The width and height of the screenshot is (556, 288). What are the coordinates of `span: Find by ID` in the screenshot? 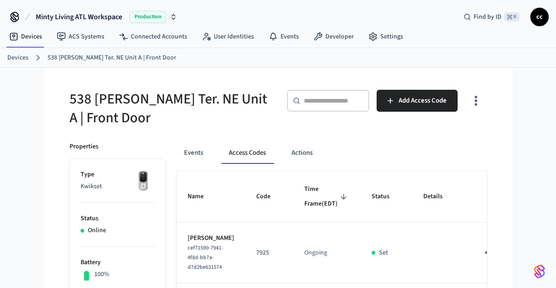 It's located at (488, 17).